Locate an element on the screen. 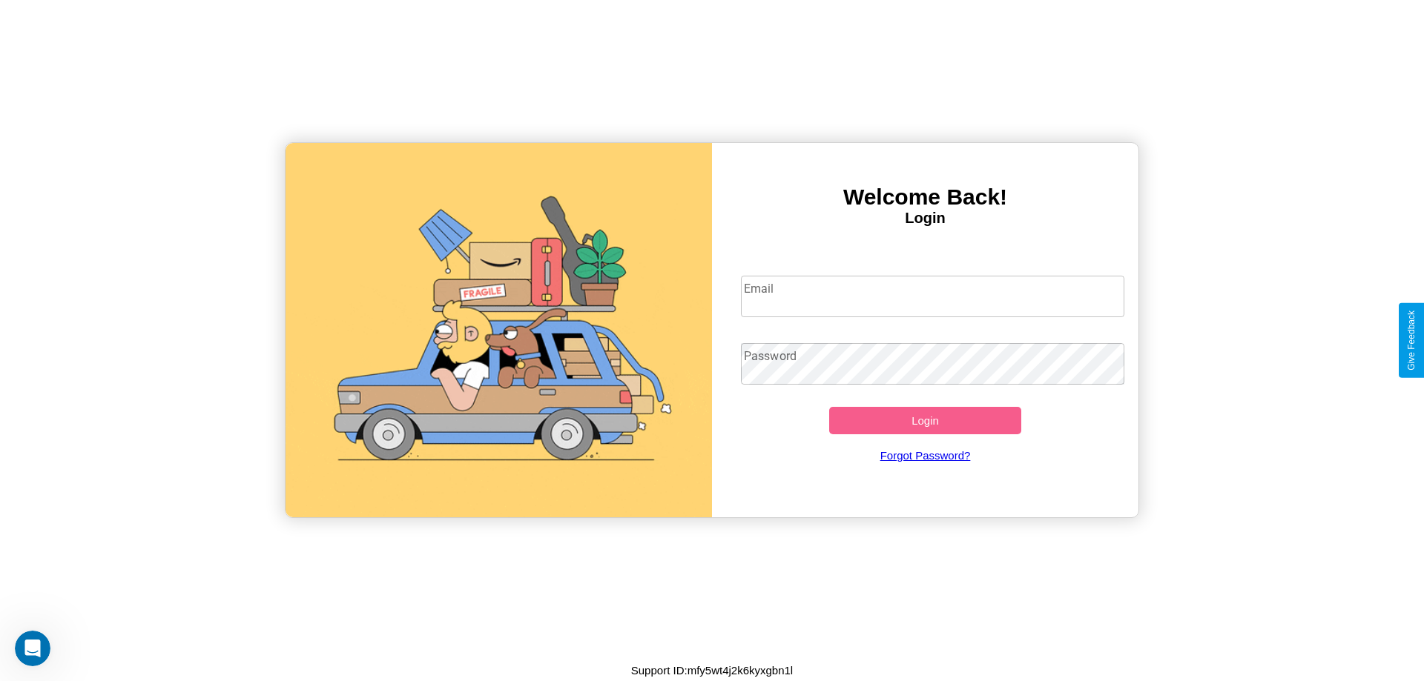  h4: Login is located at coordinates (925, 218).